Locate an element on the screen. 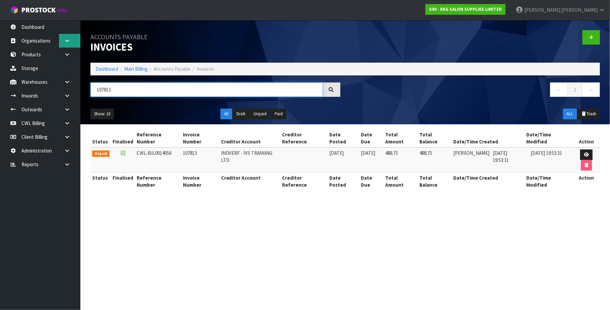  small: WMS is located at coordinates (62, 10).